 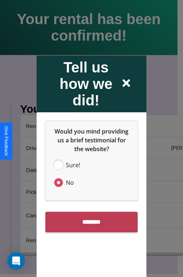 I want to click on span: Would you mind providing us a brief testimonial for the website?, so click(x=92, y=140).